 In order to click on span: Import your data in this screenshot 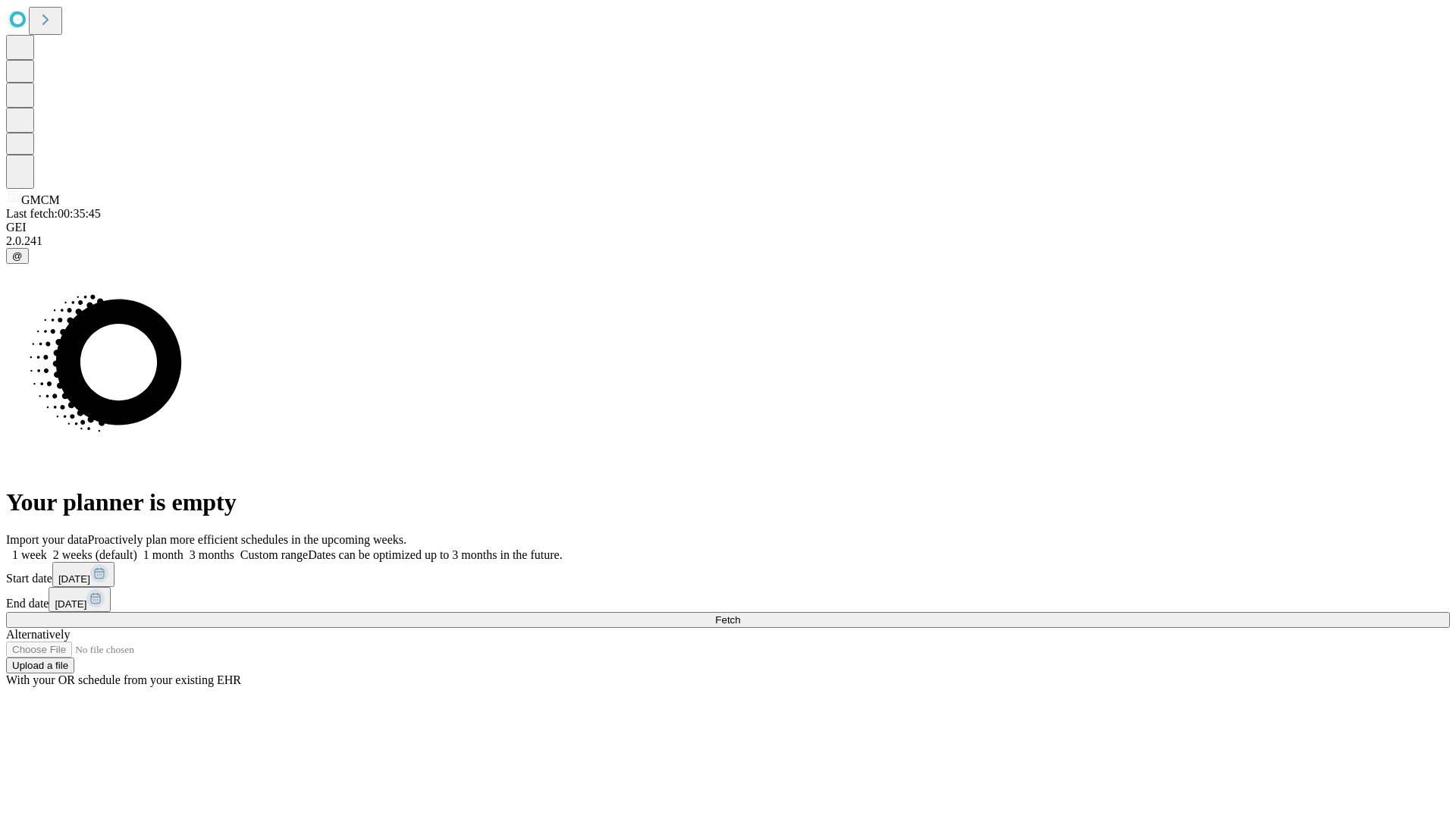, I will do `click(47, 539)`.